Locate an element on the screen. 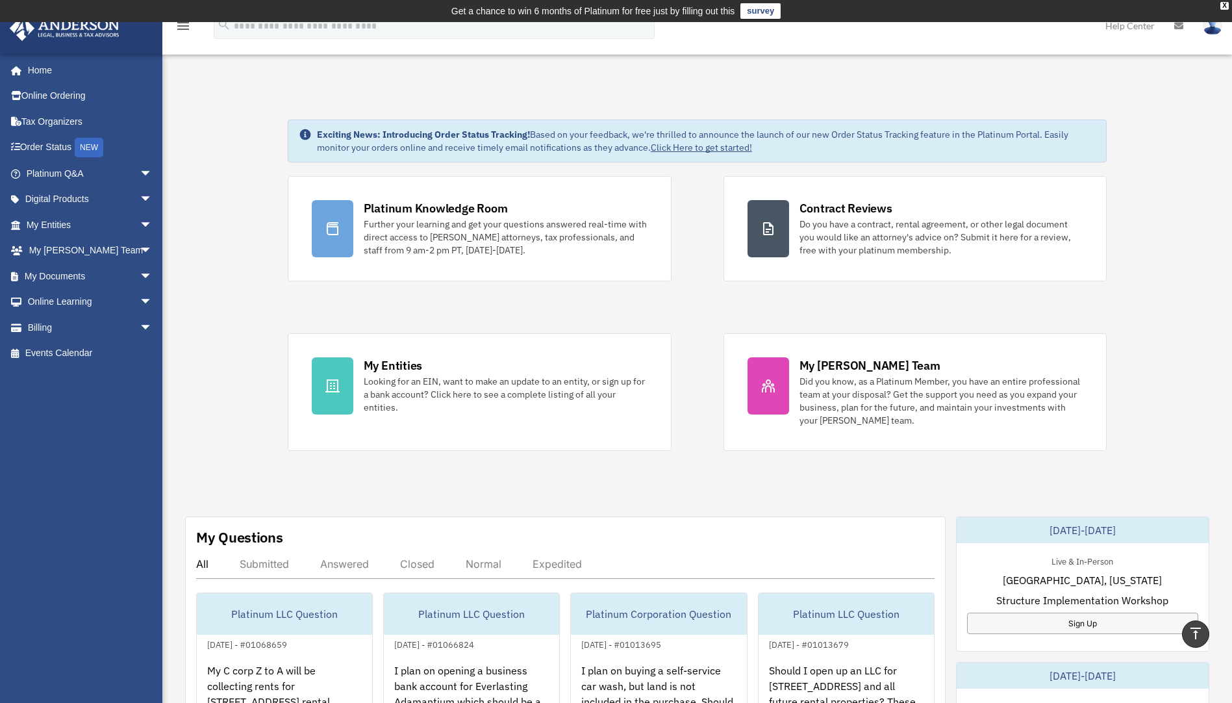 Image resolution: width=1232 pixels, height=703 pixels. i: search is located at coordinates (224, 25).